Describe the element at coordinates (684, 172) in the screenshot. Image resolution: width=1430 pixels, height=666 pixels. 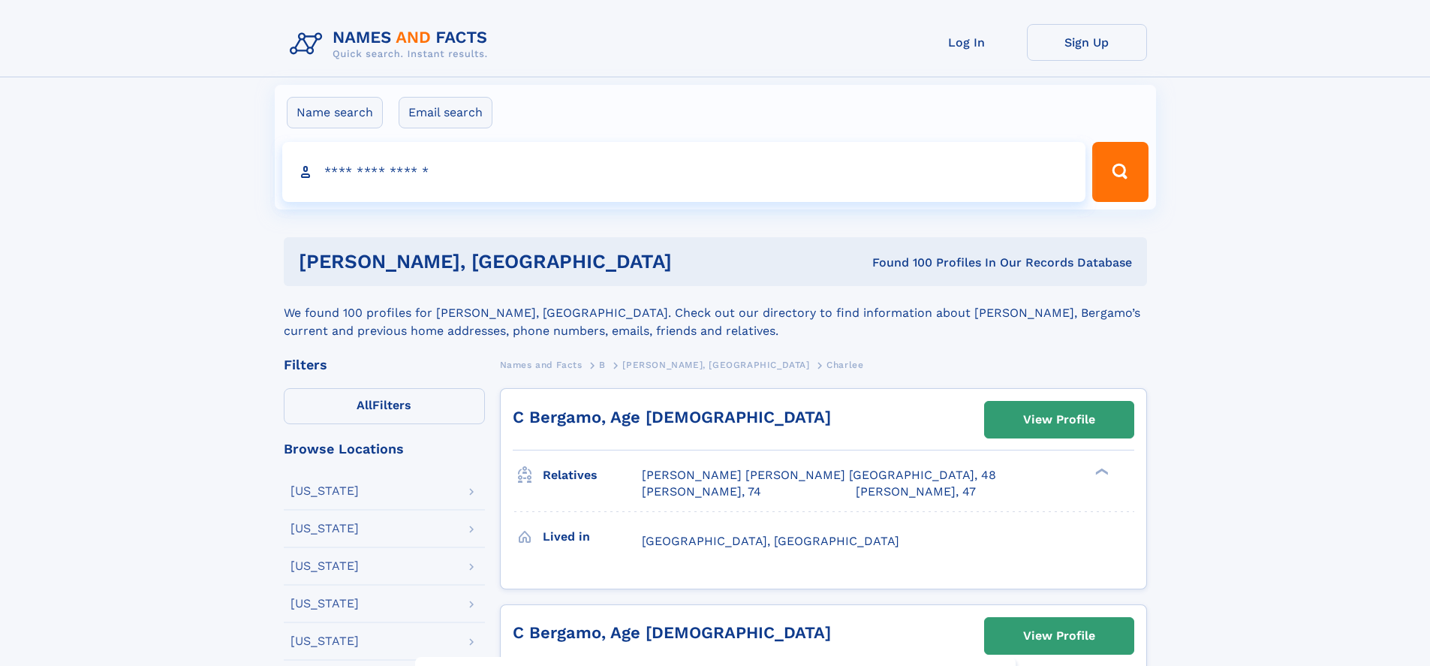
I see `input: search input` at that location.